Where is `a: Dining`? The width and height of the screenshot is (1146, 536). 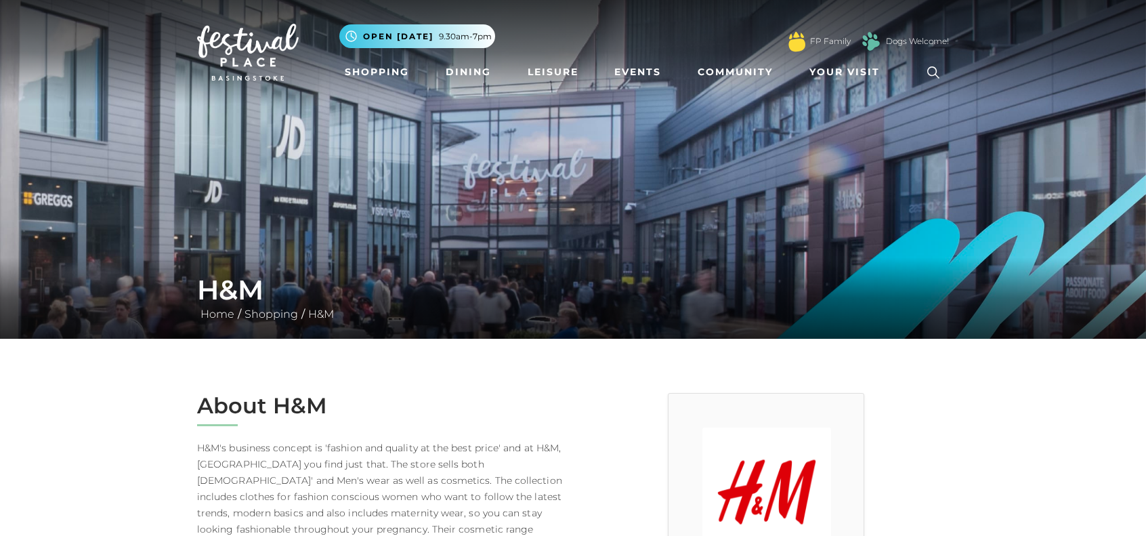 a: Dining is located at coordinates (468, 72).